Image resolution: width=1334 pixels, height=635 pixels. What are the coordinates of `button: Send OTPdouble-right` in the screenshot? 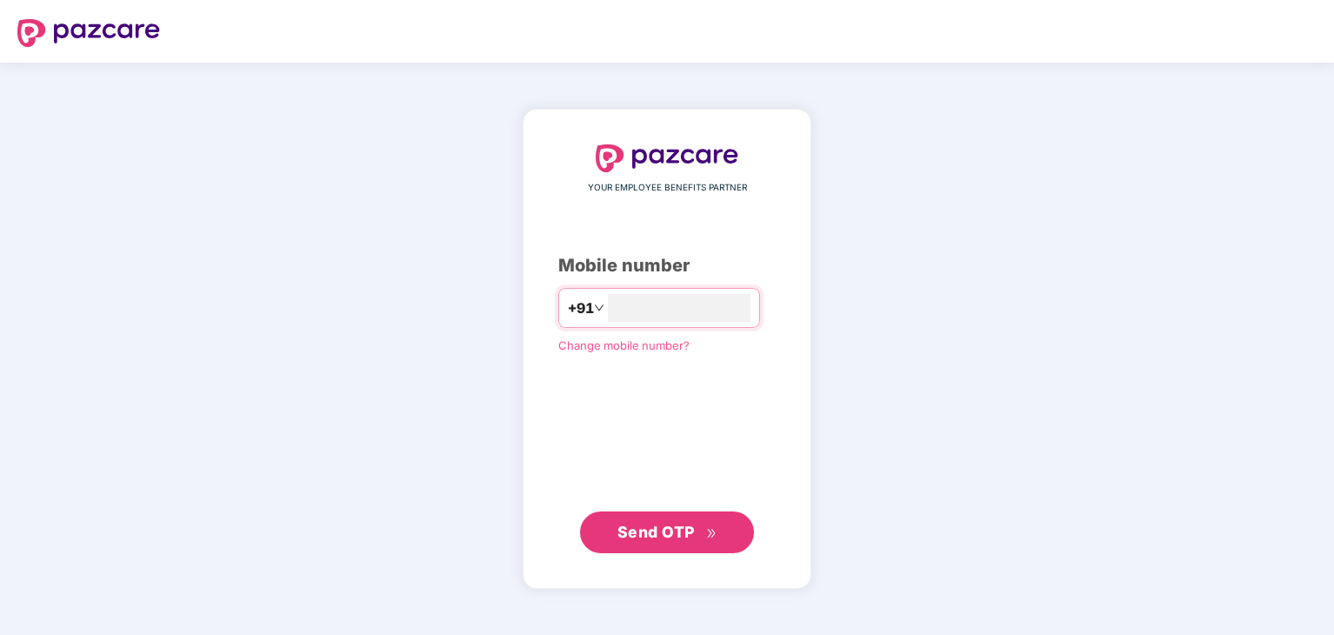 It's located at (667, 532).